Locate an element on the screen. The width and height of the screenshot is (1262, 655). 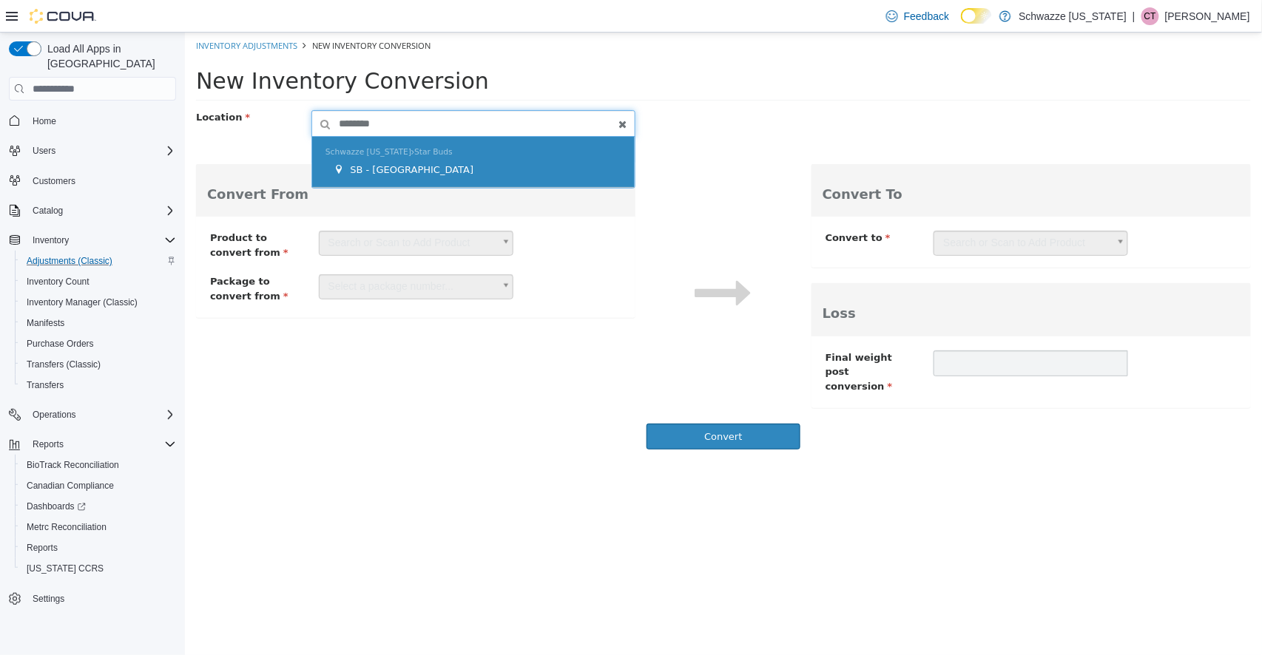
a: Metrc Reconciliation is located at coordinates (67, 527).